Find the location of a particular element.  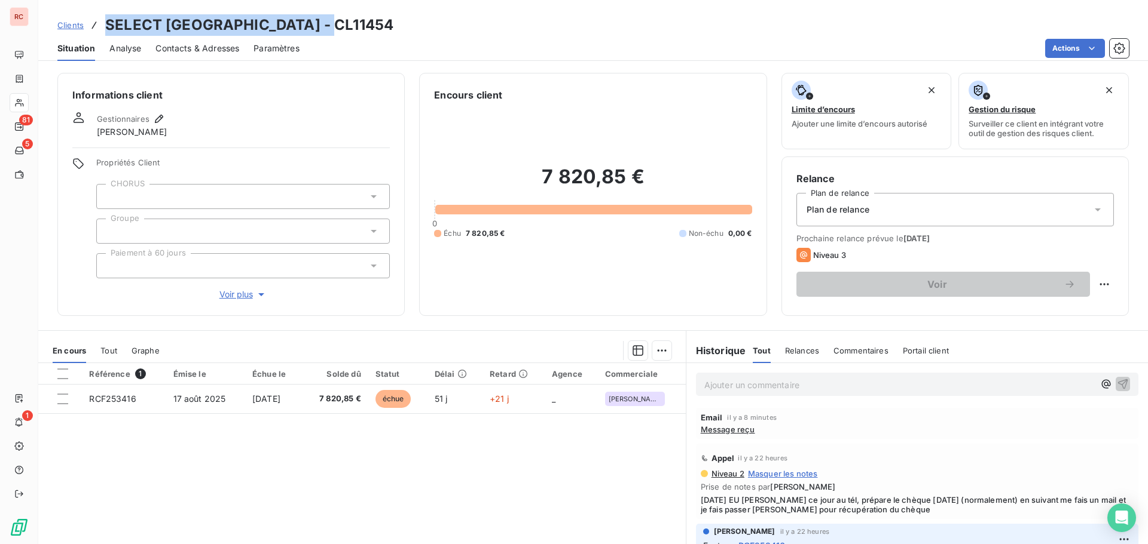

span: Gestion du risque is located at coordinates (1002, 109).